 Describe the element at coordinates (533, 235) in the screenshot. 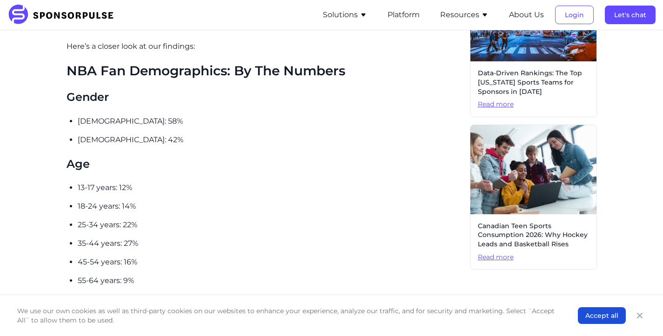

I see `span: Canadian Teen Sports Consumption 2026: Why Hockey Leads and Basketball Rises` at that location.